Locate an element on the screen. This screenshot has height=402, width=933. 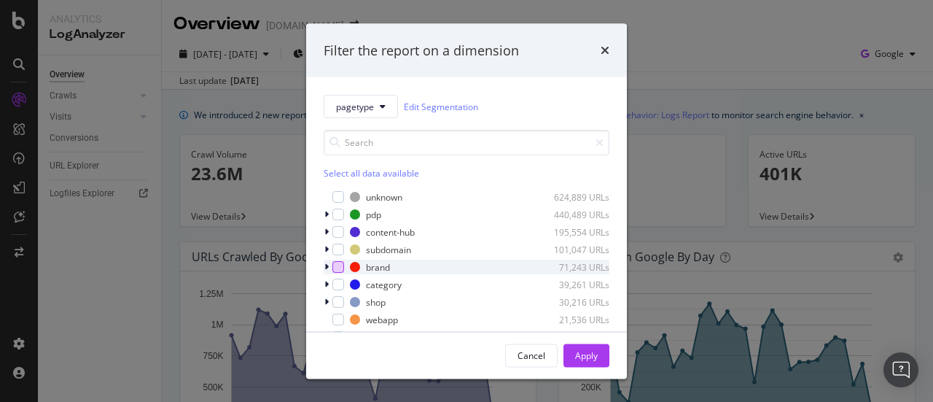
div: Cancel is located at coordinates (532, 354).